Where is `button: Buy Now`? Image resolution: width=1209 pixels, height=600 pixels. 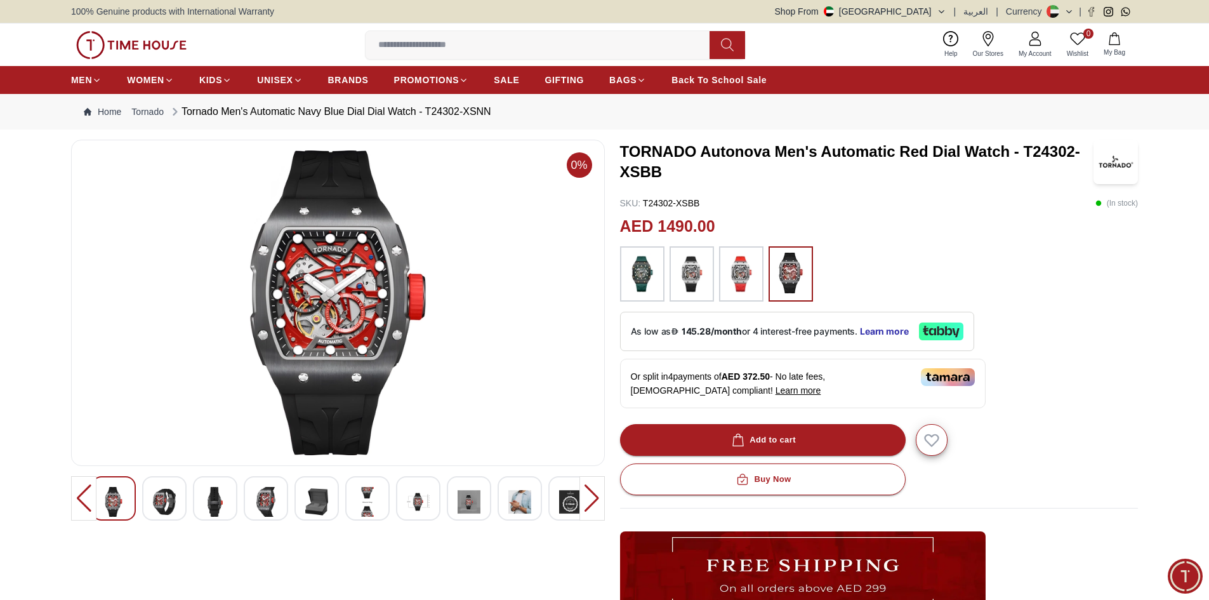 button: Buy Now is located at coordinates (763, 479).